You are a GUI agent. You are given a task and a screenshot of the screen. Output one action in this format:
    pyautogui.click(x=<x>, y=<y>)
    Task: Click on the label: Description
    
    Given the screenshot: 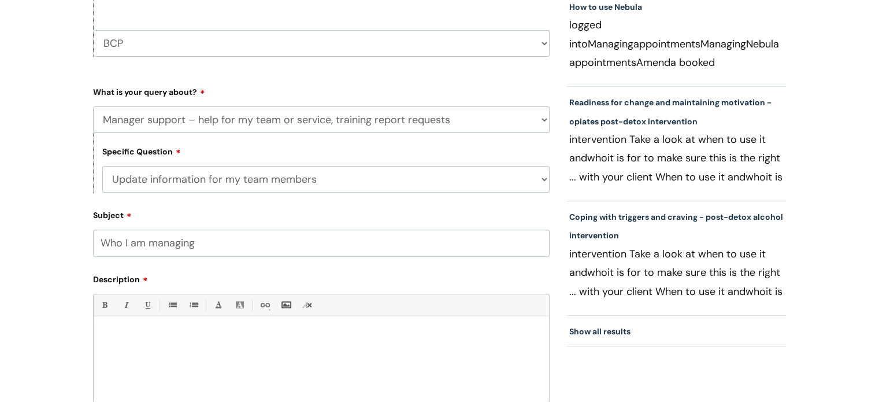 What is the action you would take?
    pyautogui.click(x=321, y=278)
    